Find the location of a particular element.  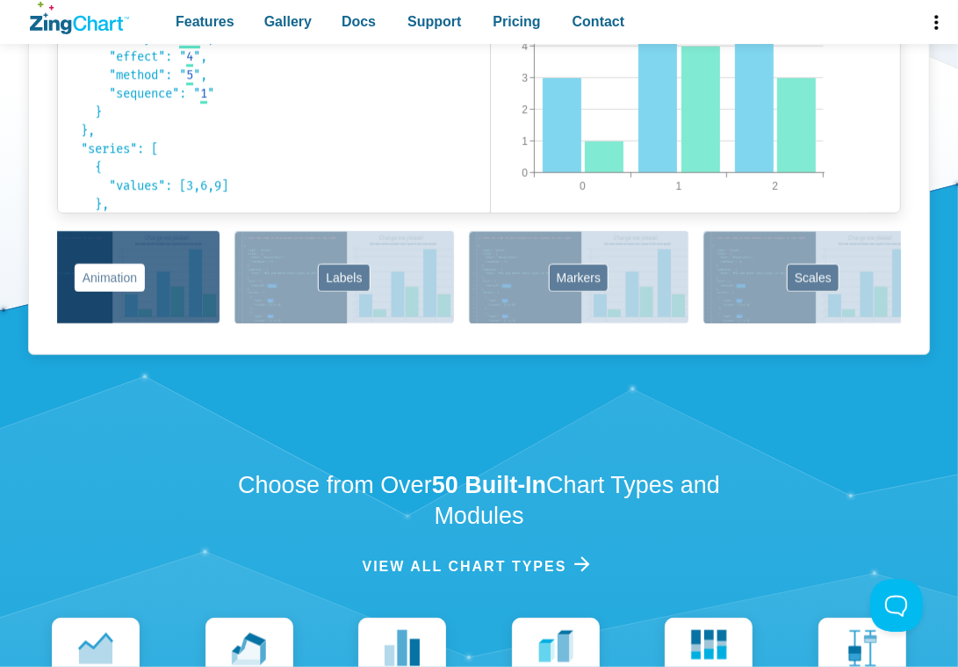

span: 1 is located at coordinates (204, 93).